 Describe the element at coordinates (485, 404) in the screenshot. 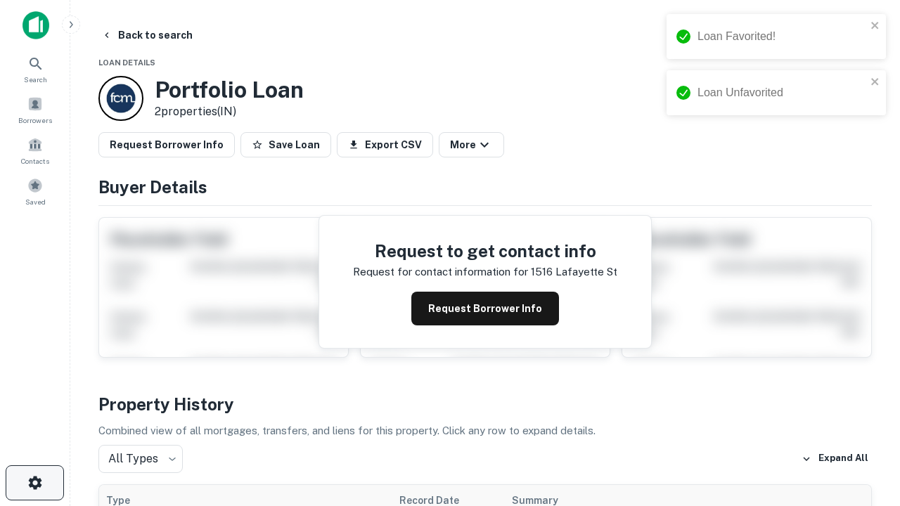

I see `h4: Property History` at that location.